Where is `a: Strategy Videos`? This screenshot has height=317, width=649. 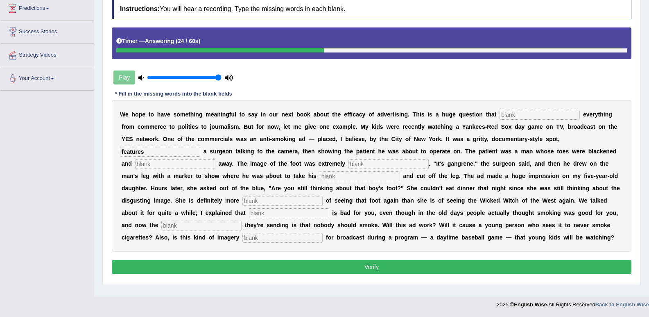
a: Strategy Videos is located at coordinates (47, 54).